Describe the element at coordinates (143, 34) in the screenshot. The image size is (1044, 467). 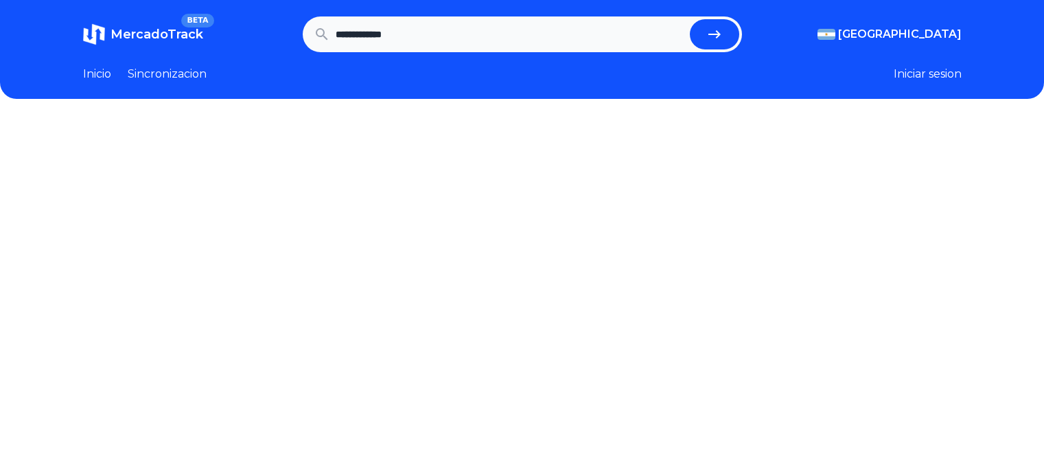
I see `a: MercadoTrackBETA` at that location.